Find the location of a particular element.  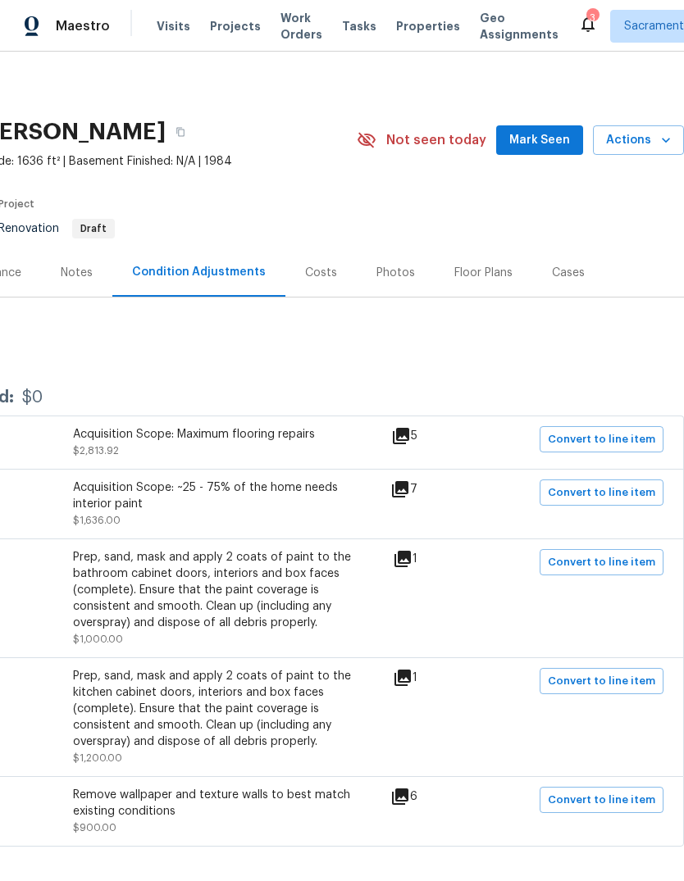

div: Notes is located at coordinates (76, 273).